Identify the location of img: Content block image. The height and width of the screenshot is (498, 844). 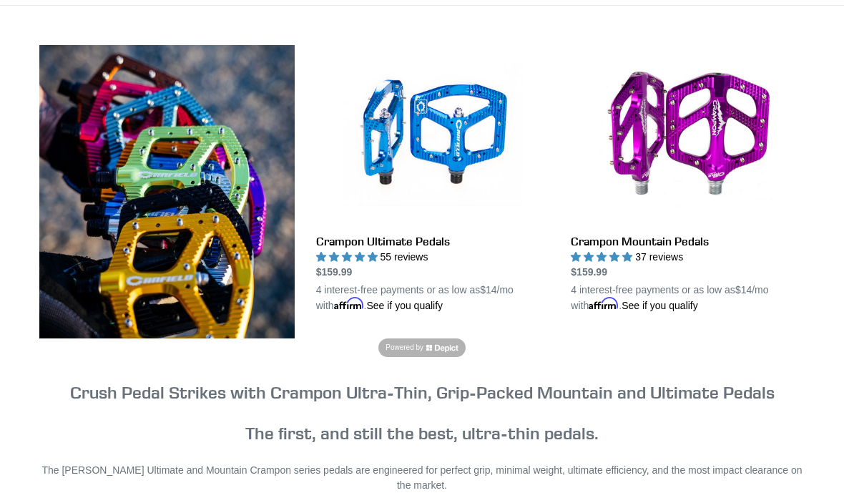
(167, 192).